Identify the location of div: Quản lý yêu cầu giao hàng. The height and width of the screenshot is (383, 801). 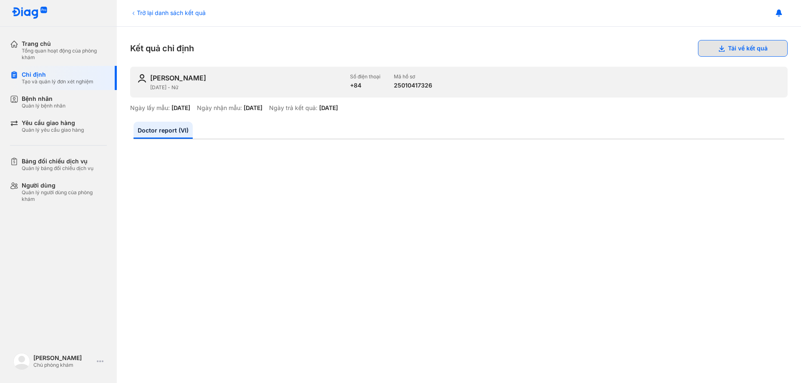
(53, 130).